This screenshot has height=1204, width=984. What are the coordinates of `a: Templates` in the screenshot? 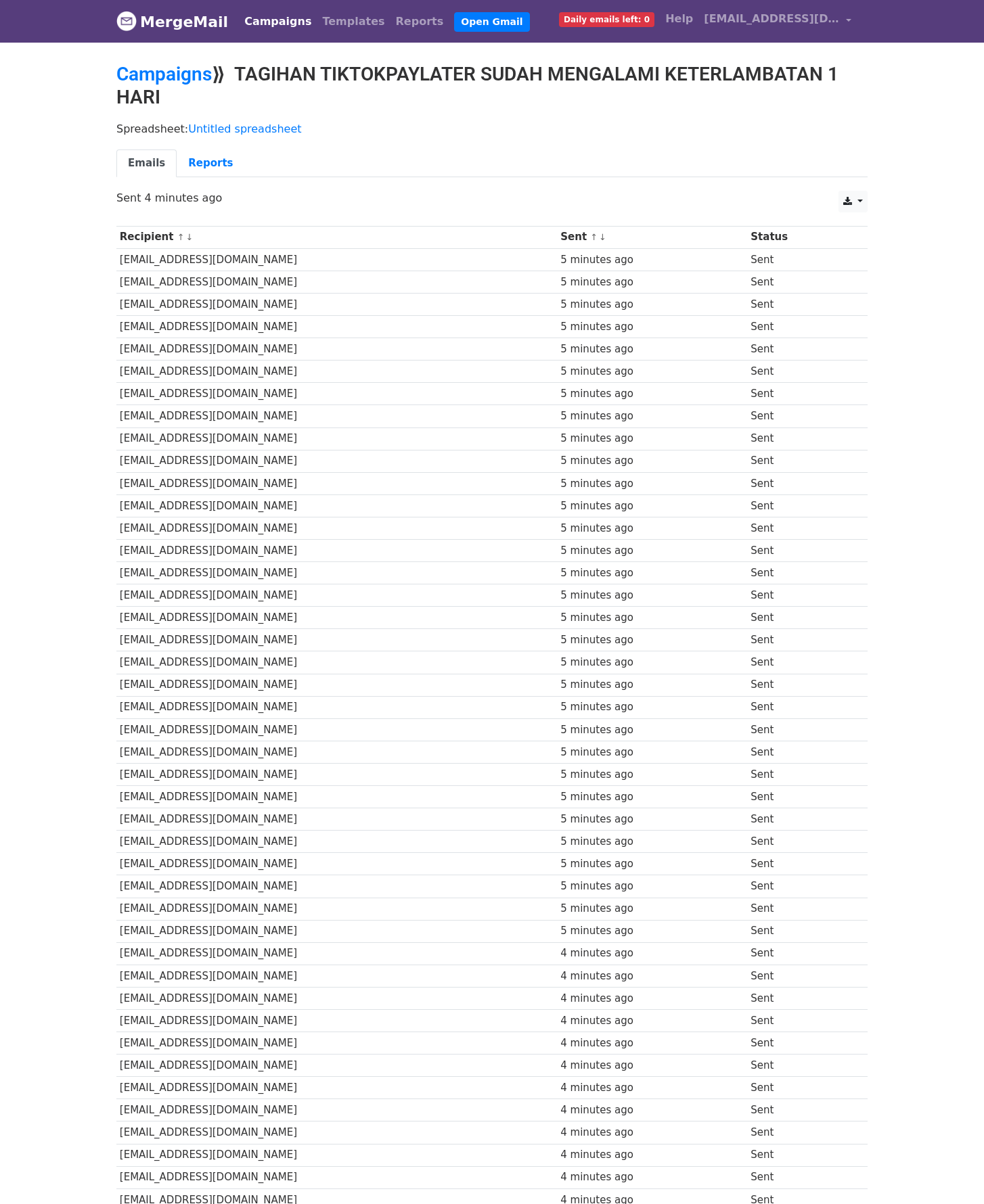 It's located at (354, 22).